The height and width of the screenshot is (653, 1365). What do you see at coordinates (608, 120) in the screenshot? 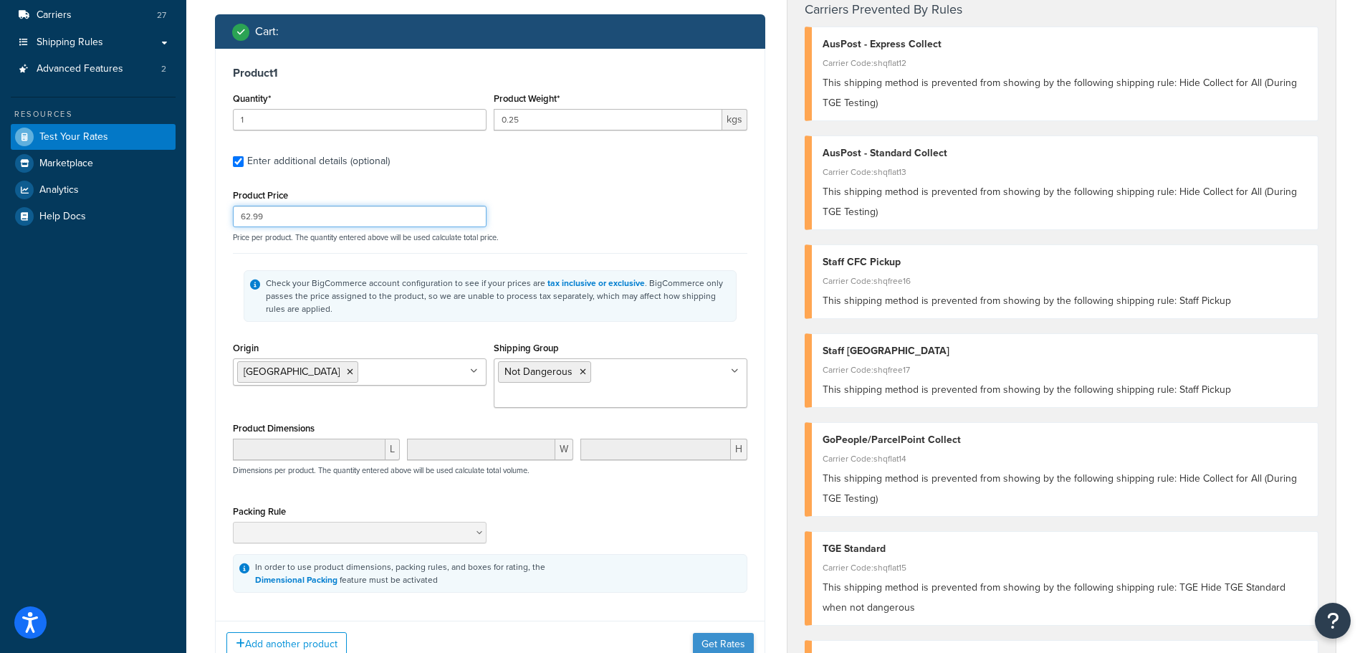
I see `input: 0.00` at bounding box center [608, 120].